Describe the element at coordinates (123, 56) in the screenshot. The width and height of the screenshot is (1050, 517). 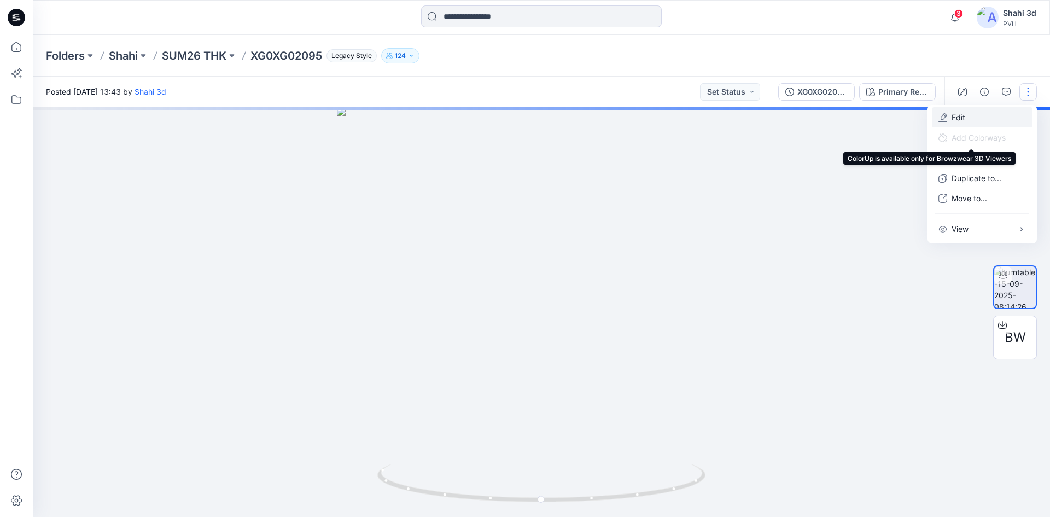
I see `a: Shahi` at that location.